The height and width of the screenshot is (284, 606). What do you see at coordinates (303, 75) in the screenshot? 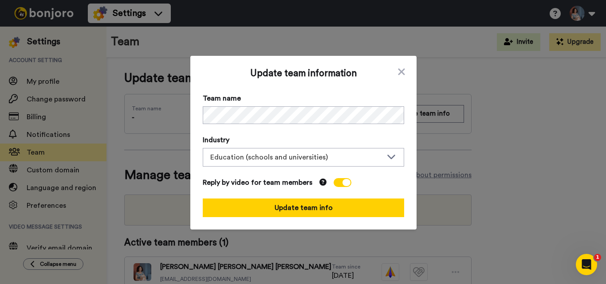
I see `span: Update team information` at bounding box center [303, 75].